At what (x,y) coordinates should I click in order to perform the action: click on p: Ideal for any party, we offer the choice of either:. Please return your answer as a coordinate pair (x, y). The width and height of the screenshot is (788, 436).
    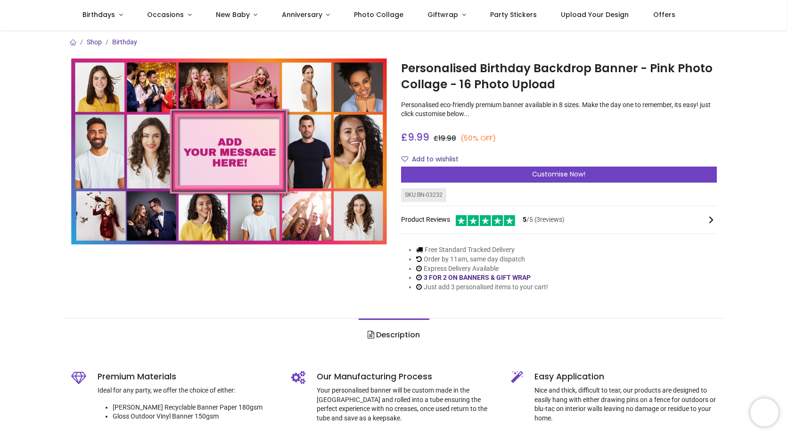
    Looking at the image, I should click on (187, 390).